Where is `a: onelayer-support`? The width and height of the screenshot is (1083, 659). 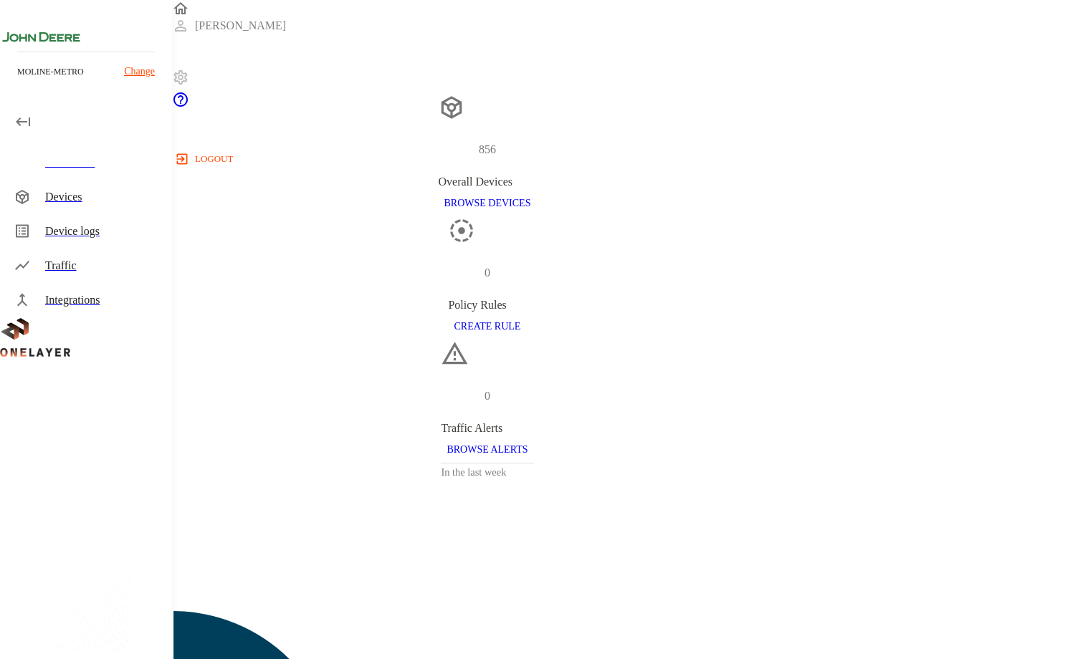
a: onelayer-support is located at coordinates (181, 104).